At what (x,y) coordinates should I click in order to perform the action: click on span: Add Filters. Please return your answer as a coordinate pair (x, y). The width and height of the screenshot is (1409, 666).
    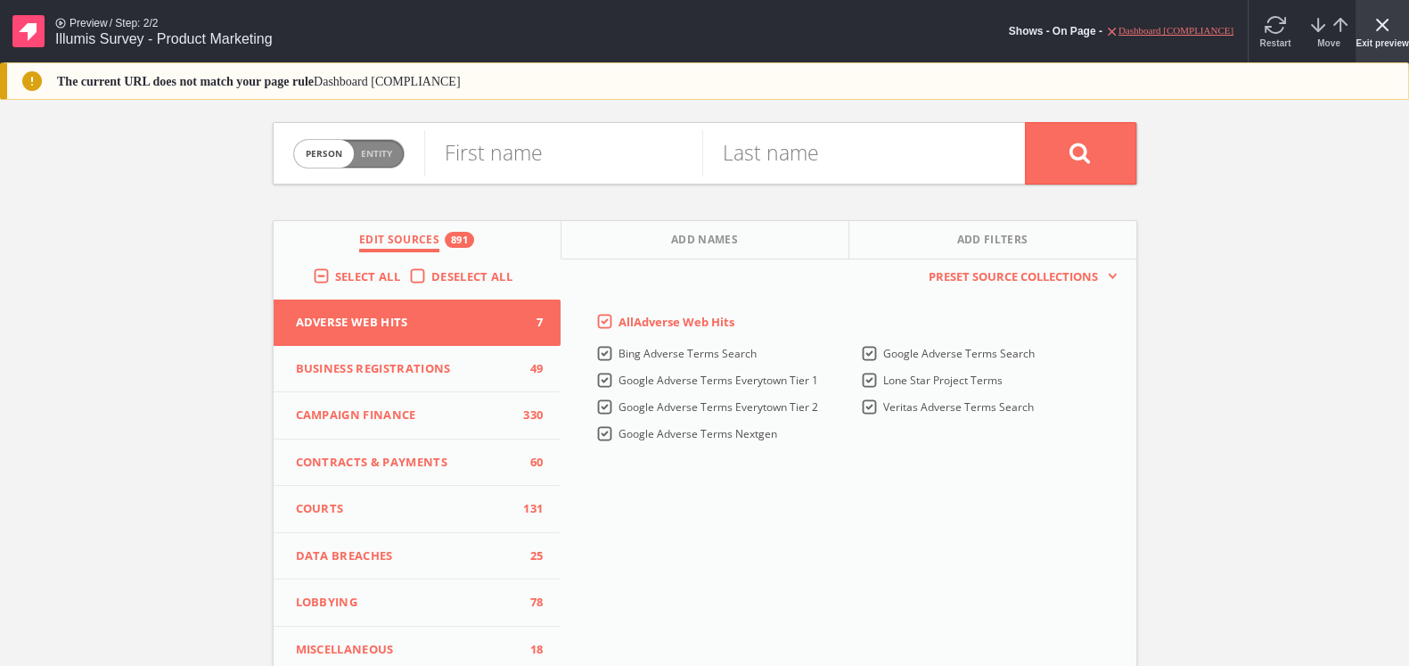
    Looking at the image, I should click on (993, 242).